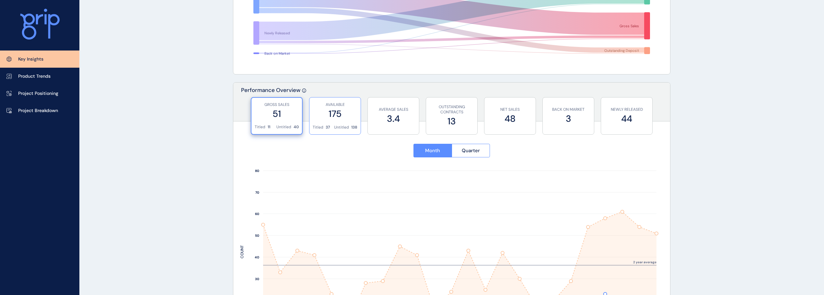  What do you see at coordinates (569, 110) in the screenshot?
I see `p: BACK ON MARKET` at bounding box center [569, 110].